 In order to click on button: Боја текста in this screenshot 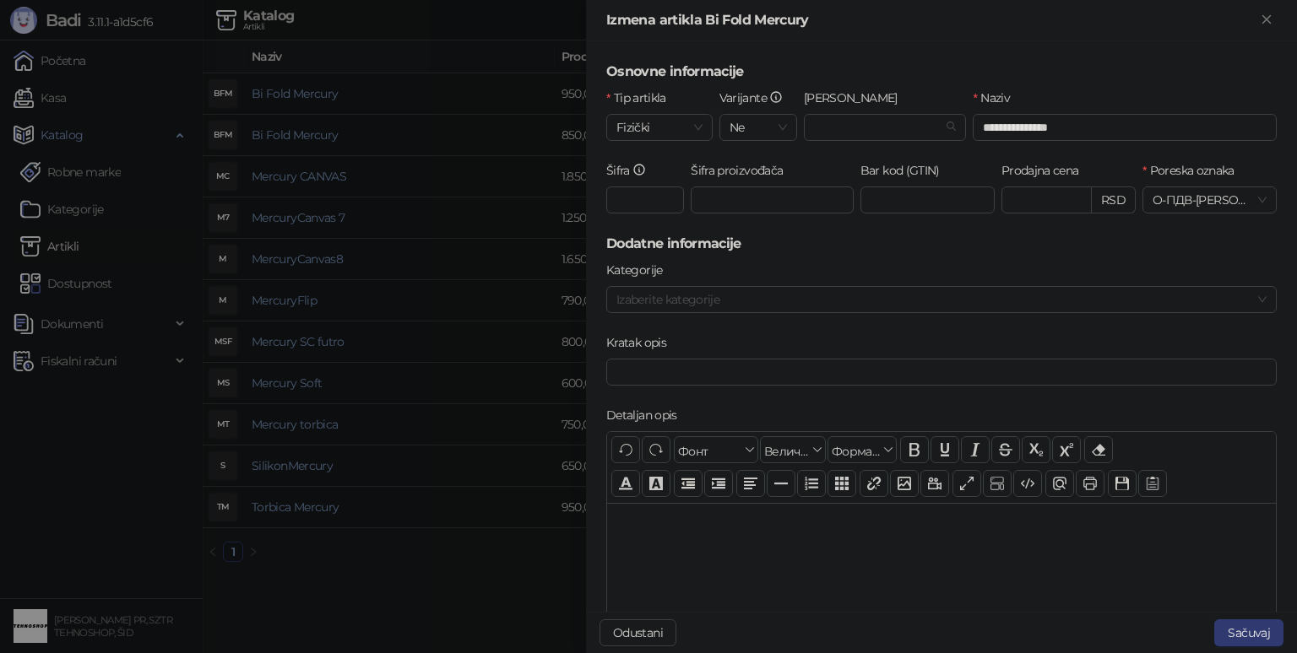, I will do `click(626, 484)`.